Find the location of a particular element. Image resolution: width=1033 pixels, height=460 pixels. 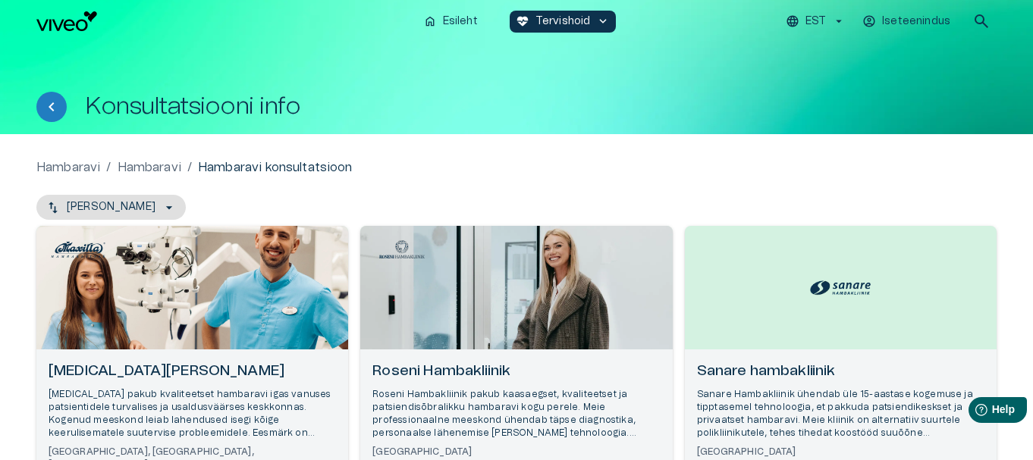

p: Sanare Hambakliinik ühendab üle 15-aastase kogemuse ja tipptasemel tehnoloogia, et pakkuda patsie... is located at coordinates (840, 414).